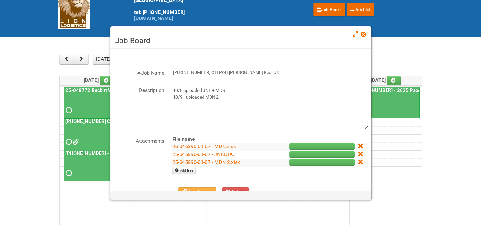 This screenshot has height=225, width=481. I want to click on a: Job List, so click(360, 10).